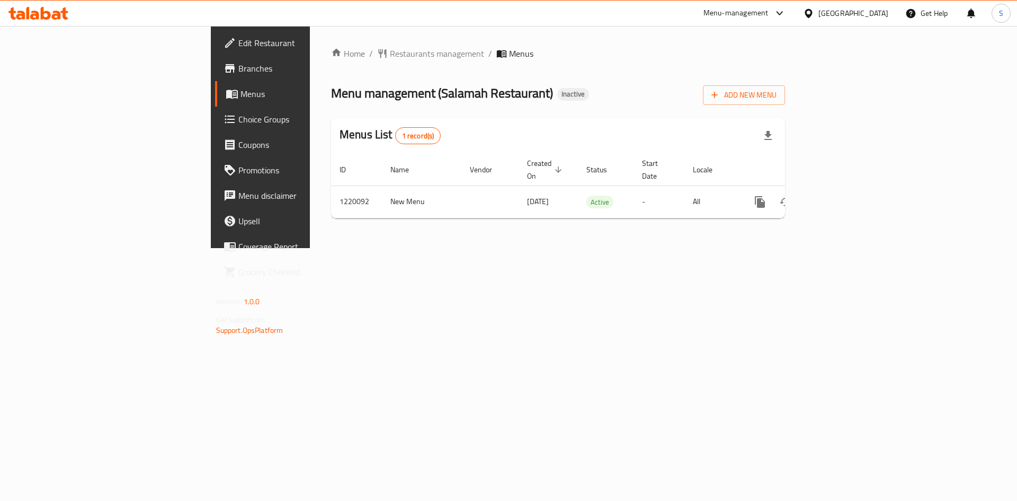 The width and height of the screenshot is (1017, 501). I want to click on th: Actions, so click(798, 170).